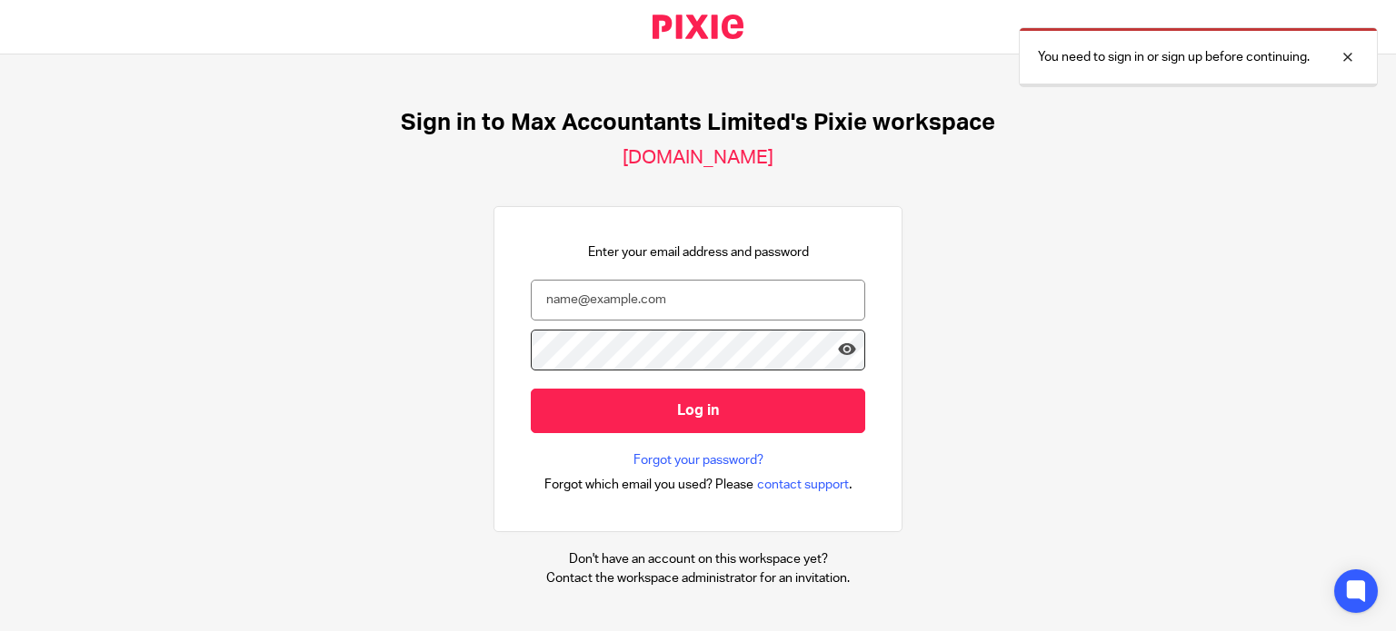 This screenshot has width=1396, height=631. Describe the element at coordinates (649, 485) in the screenshot. I see `span: Forgot which email you used? Please` at that location.